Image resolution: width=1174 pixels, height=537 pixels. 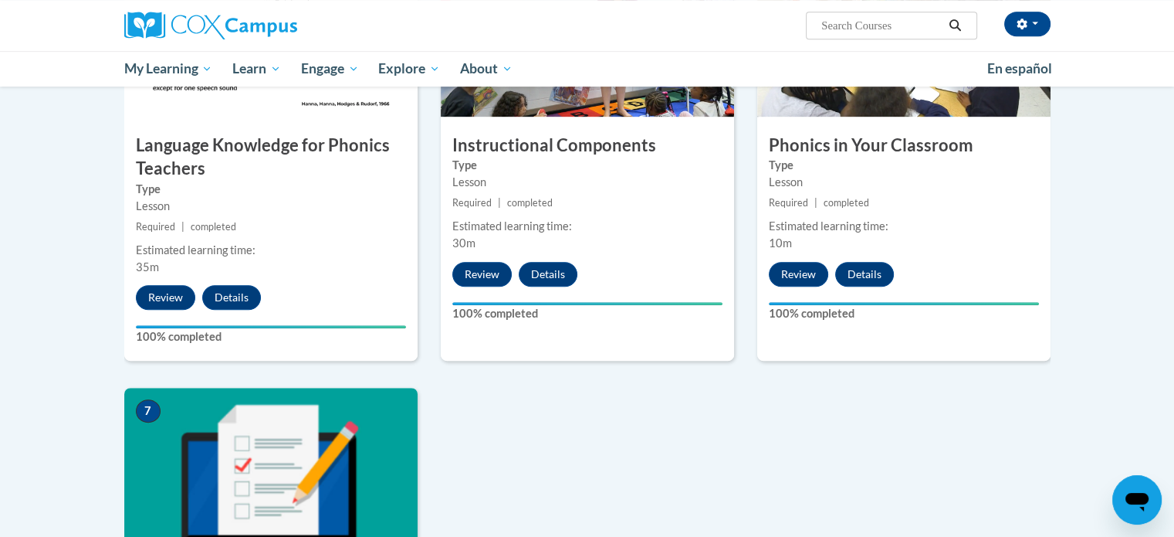 I want to click on a: En español, so click(x=1020, y=69).